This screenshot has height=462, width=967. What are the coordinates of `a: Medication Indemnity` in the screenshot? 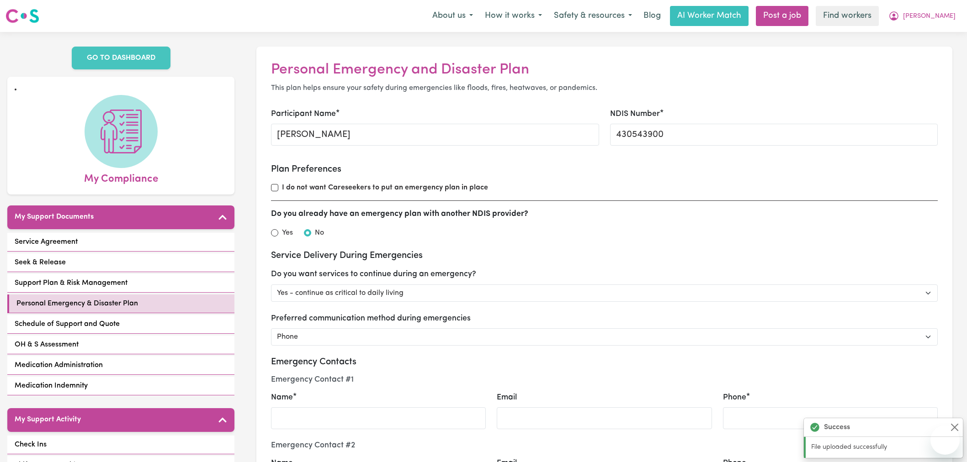 It's located at (121, 386).